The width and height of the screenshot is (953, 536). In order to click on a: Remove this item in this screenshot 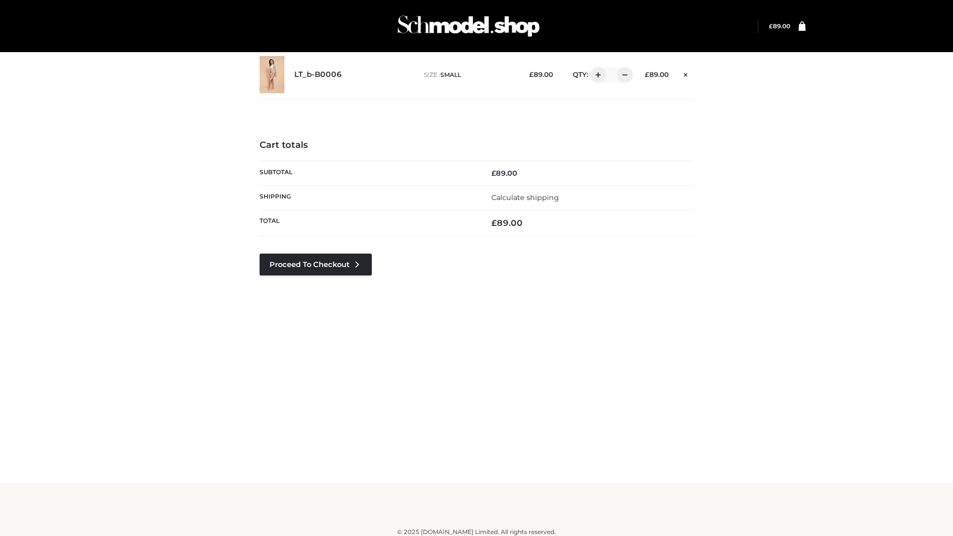, I will do `click(686, 73)`.